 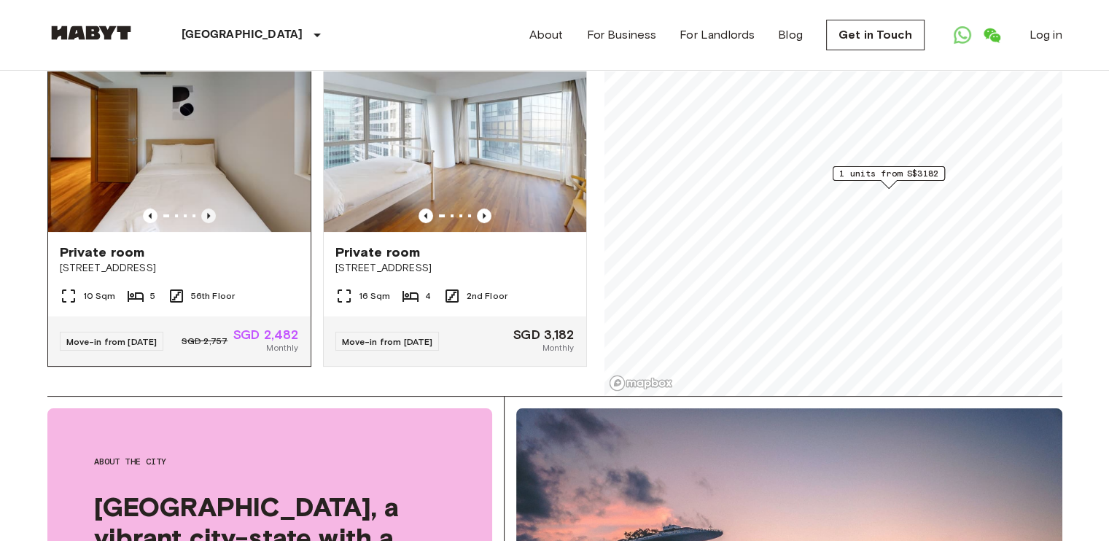 I want to click on a: Get in Touch, so click(x=875, y=35).